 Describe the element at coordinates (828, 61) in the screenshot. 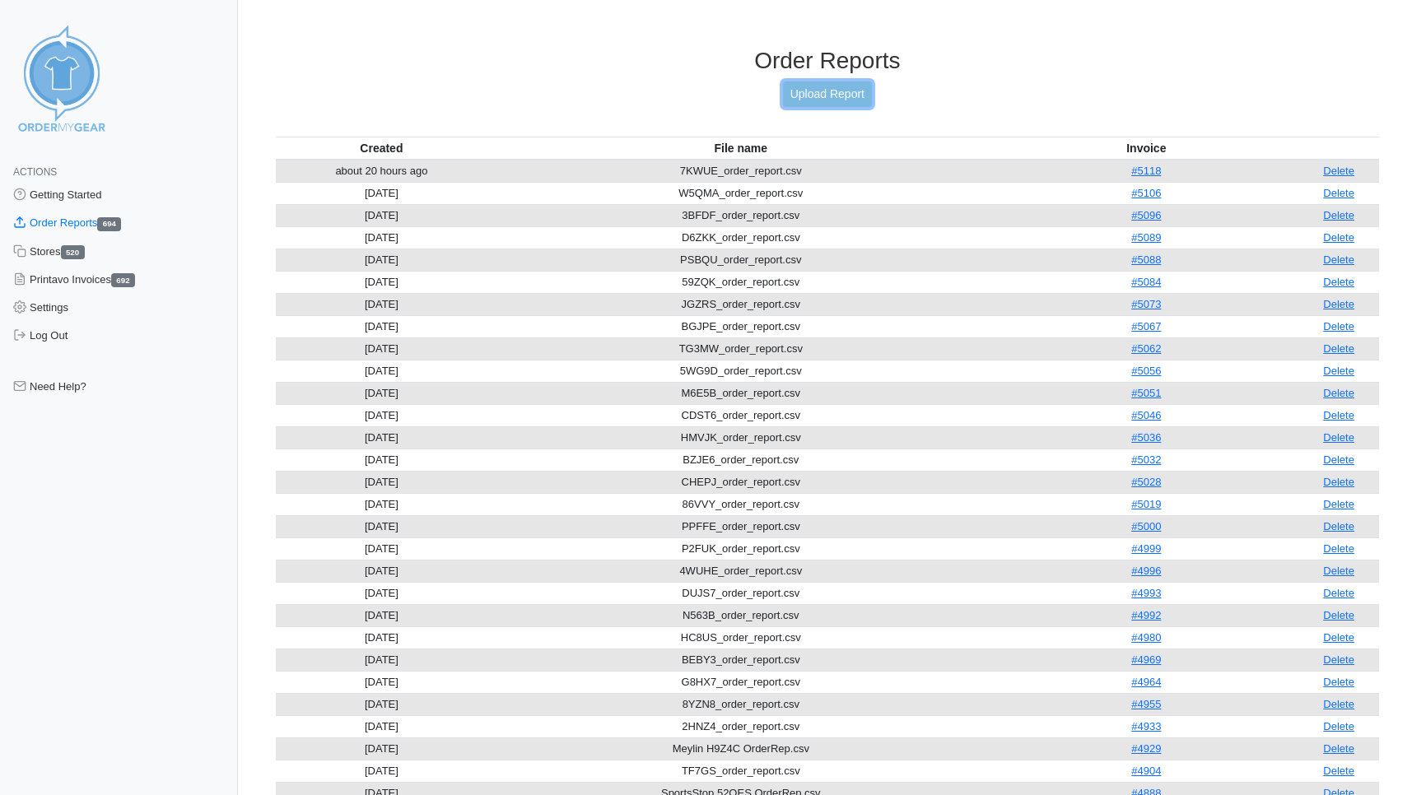

I see `h3: Order Reports` at that location.